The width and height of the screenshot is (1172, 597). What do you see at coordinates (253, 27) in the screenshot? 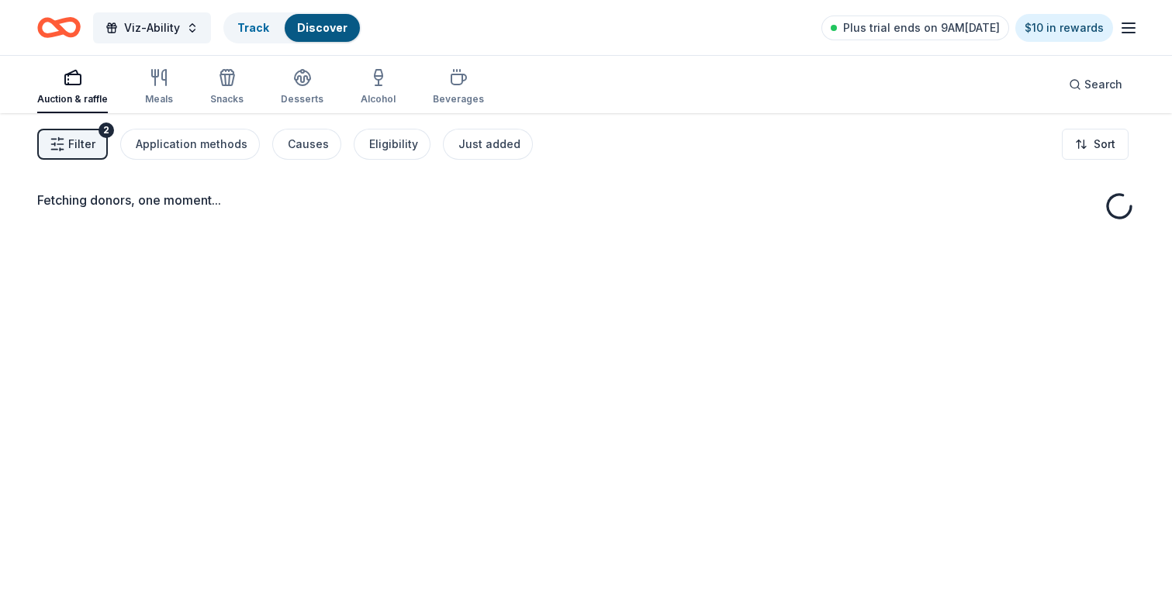
I see `a: Track` at bounding box center [253, 27].